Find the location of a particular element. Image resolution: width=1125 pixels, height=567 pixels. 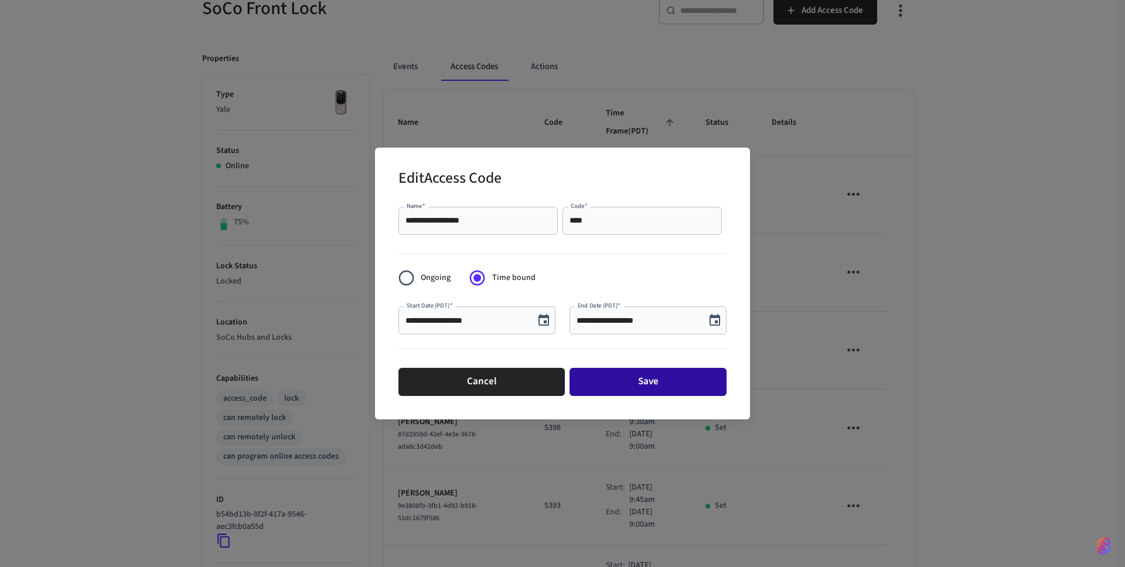

label: Name is located at coordinates (416, 206).